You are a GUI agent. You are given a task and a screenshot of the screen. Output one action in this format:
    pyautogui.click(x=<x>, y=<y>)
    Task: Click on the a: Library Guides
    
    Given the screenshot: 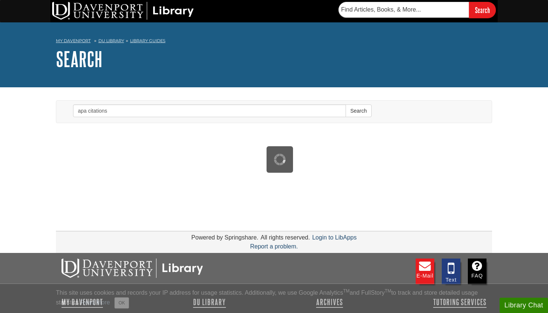 What is the action you would take?
    pyautogui.click(x=148, y=41)
    